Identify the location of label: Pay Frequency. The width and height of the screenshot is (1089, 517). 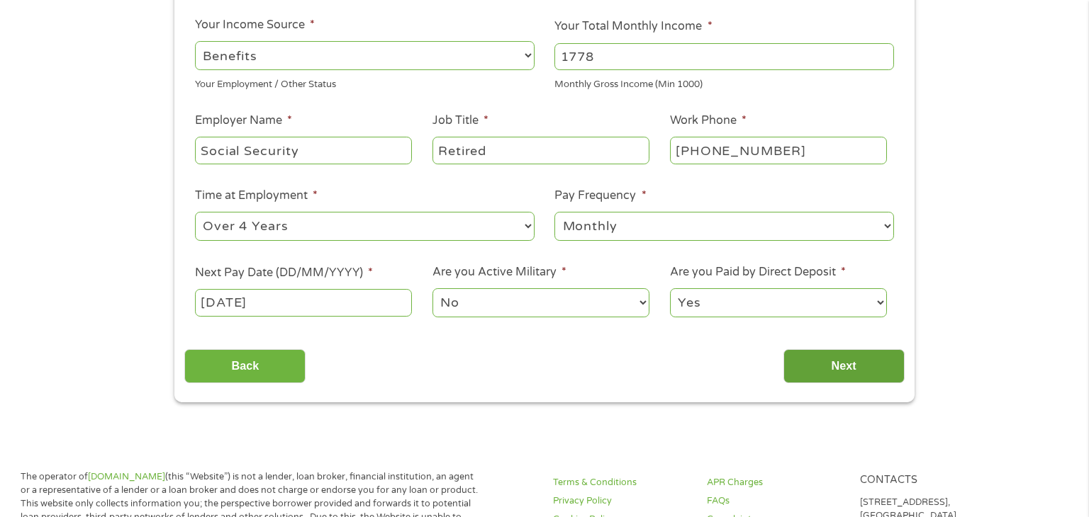
(600, 196).